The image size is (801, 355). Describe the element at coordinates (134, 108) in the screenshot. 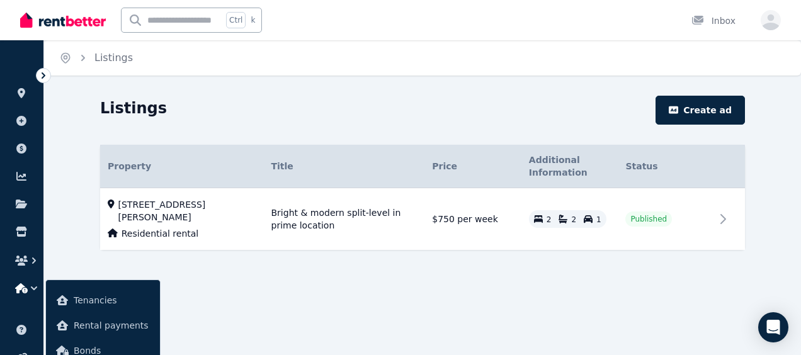

I see `h1: Listings` at that location.